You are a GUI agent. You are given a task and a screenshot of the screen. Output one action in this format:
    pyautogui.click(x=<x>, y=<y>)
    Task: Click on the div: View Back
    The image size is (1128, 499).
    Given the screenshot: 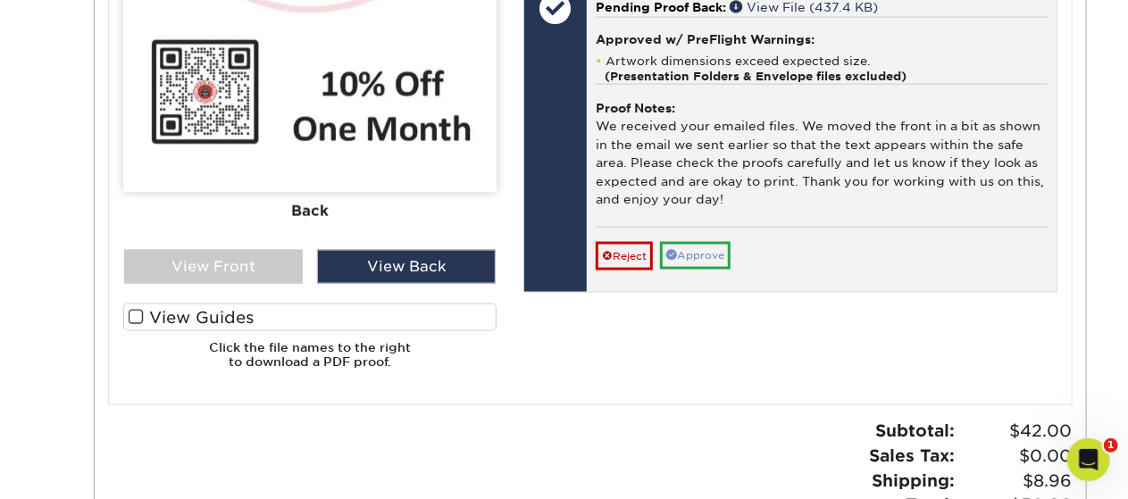 What is the action you would take?
    pyautogui.click(x=406, y=267)
    